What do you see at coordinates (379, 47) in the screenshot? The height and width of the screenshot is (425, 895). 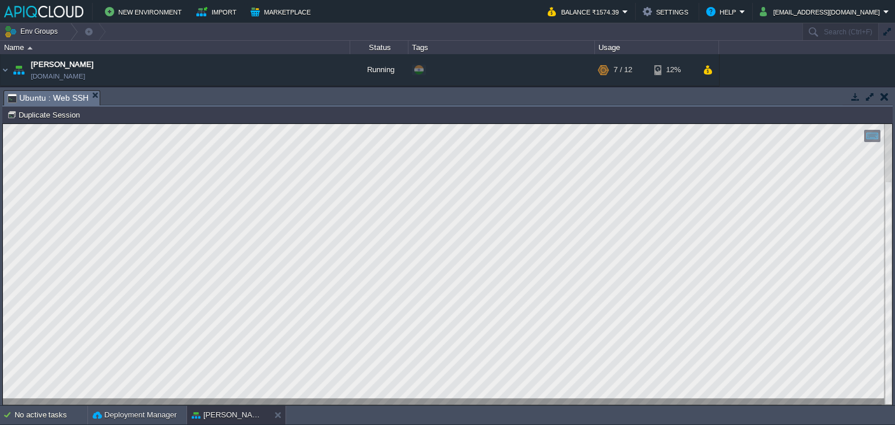 I see `div: Status` at bounding box center [379, 47].